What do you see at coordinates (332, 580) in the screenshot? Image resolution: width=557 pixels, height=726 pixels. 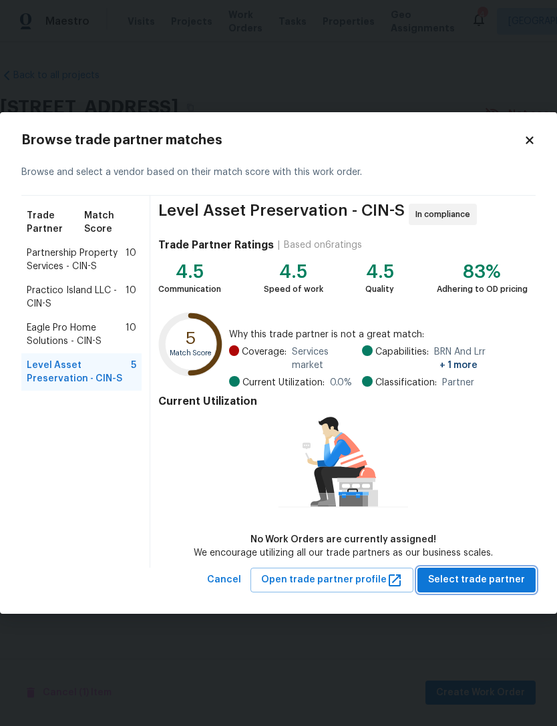 I see `span: Open trade partner profile` at bounding box center [332, 580].